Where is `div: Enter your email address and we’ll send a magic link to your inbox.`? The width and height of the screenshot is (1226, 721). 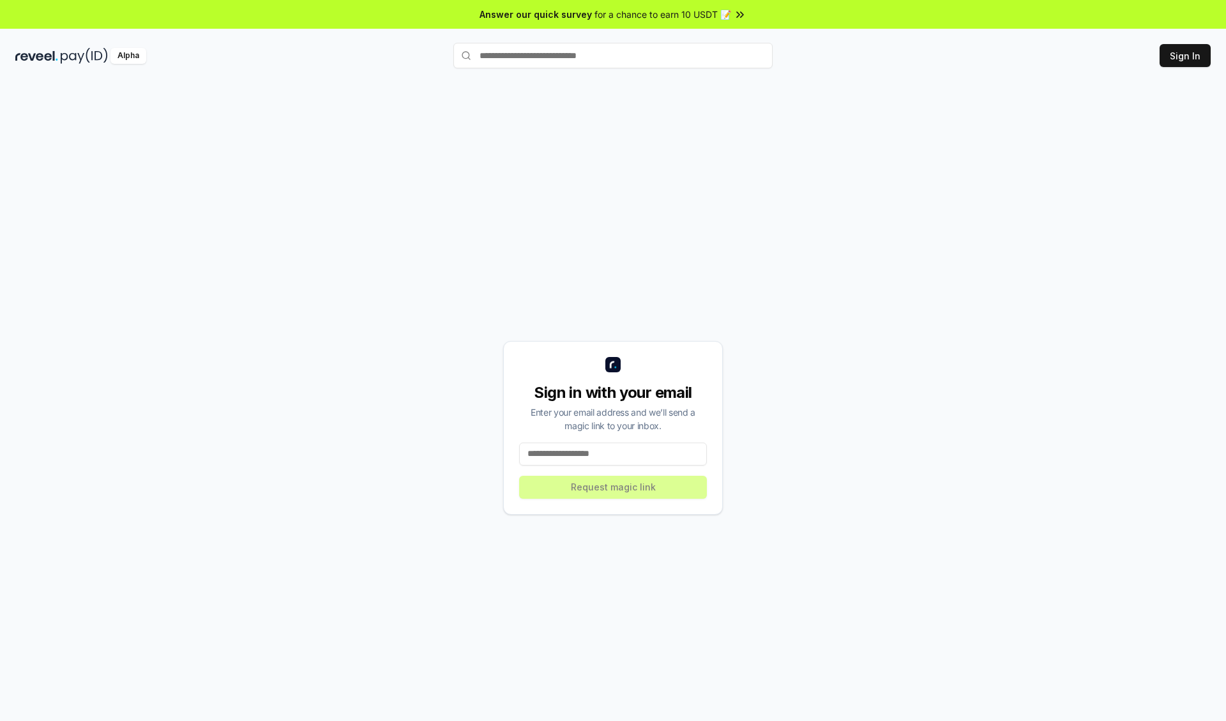
div: Enter your email address and we’ll send a magic link to your inbox. is located at coordinates (613, 419).